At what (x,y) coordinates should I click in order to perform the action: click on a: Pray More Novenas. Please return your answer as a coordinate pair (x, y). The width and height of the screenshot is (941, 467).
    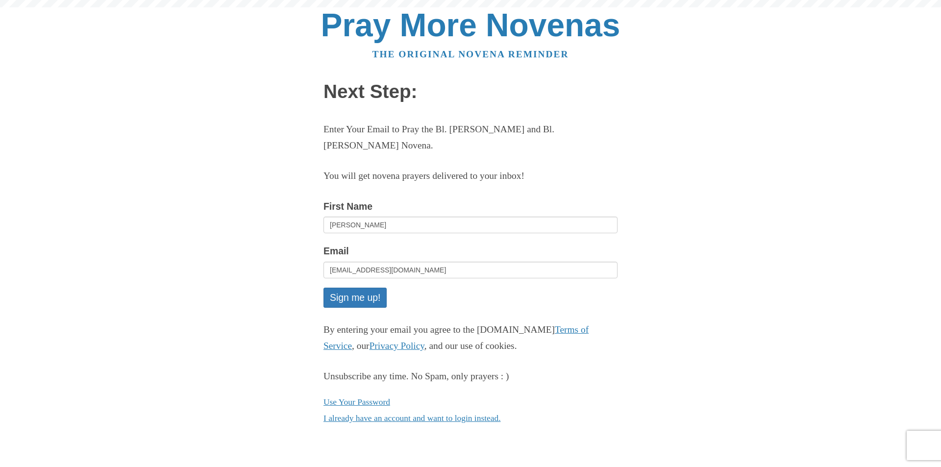
    Looking at the image, I should click on (471, 25).